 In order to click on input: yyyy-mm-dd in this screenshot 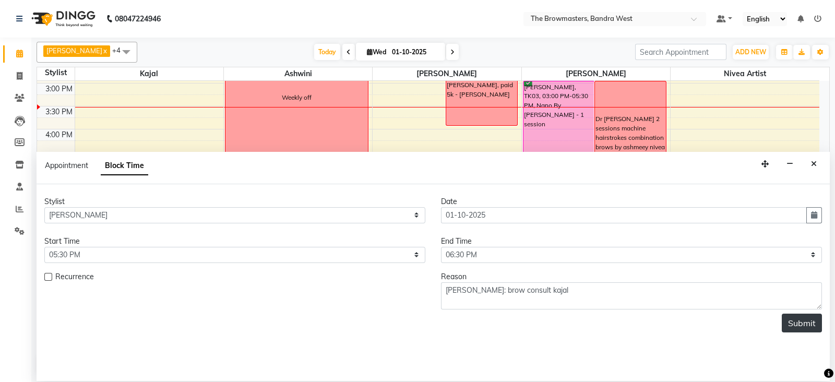, I will do `click(624, 215)`.